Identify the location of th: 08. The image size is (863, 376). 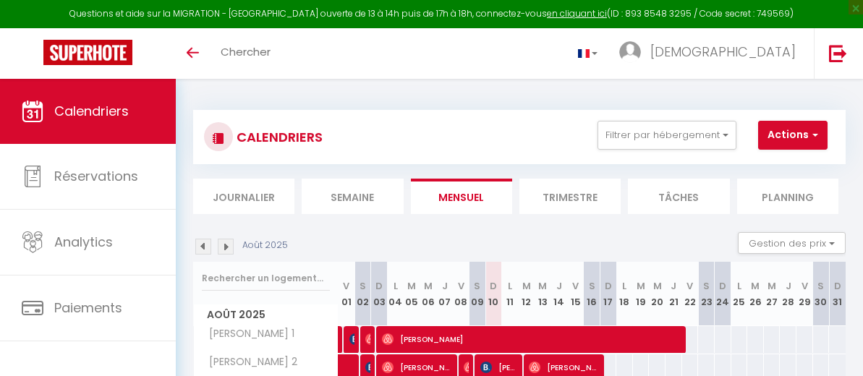
(461, 294).